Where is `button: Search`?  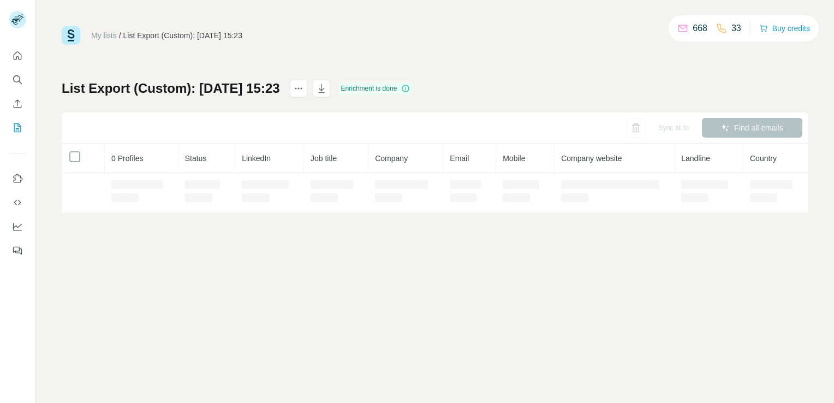 button: Search is located at coordinates (17, 80).